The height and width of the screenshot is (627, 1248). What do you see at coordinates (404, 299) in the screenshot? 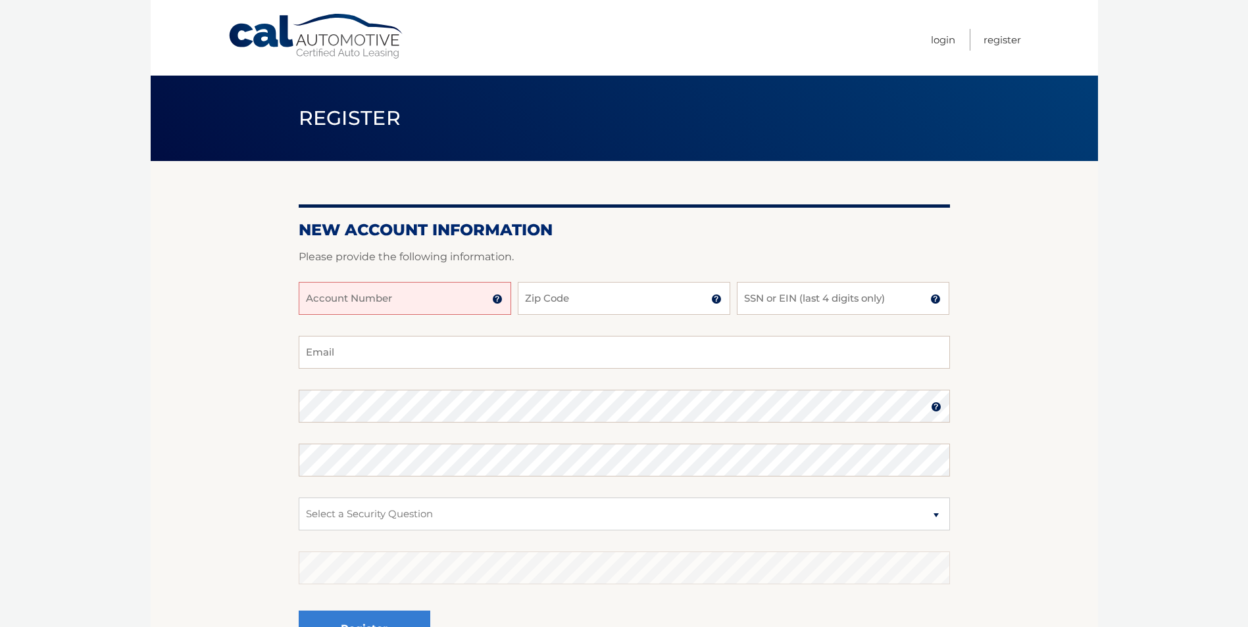
I see `input: Account Number` at bounding box center [404, 299].